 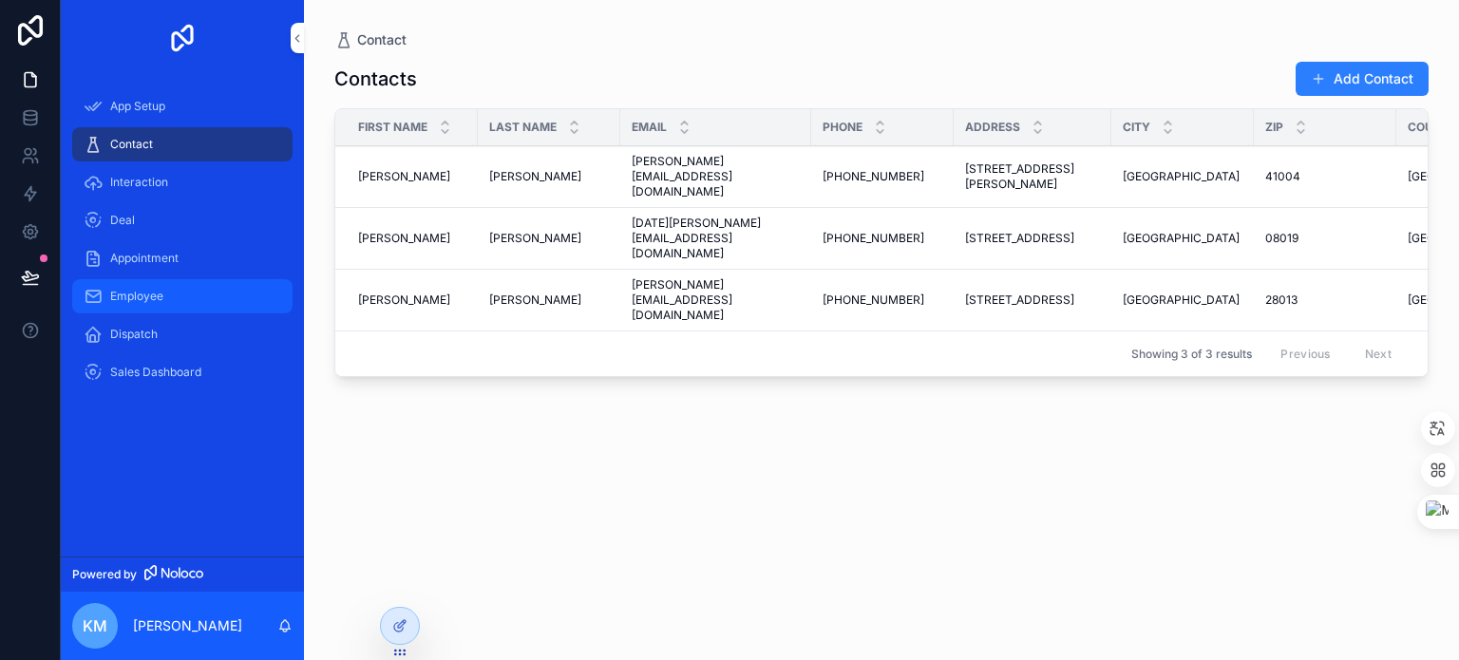 What do you see at coordinates (105, 575) in the screenshot?
I see `span: Powered by` at bounding box center [105, 575].